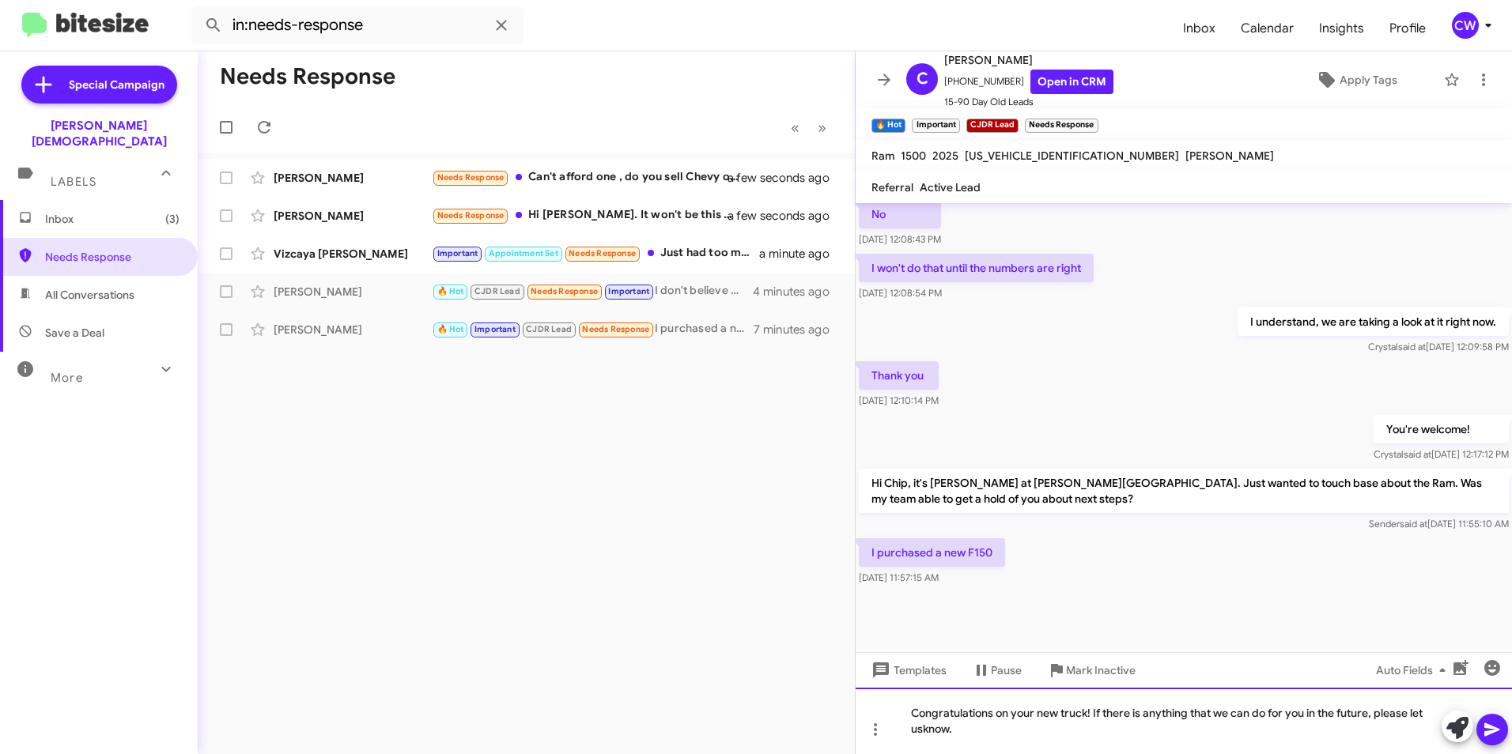 This screenshot has width=1512, height=754. I want to click on span: Apply Tags, so click(1368, 80).